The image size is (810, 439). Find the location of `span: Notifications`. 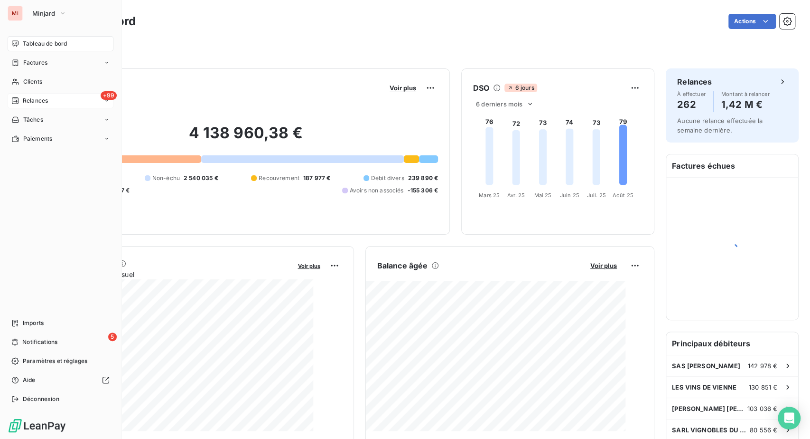

span: Notifications is located at coordinates (40, 342).